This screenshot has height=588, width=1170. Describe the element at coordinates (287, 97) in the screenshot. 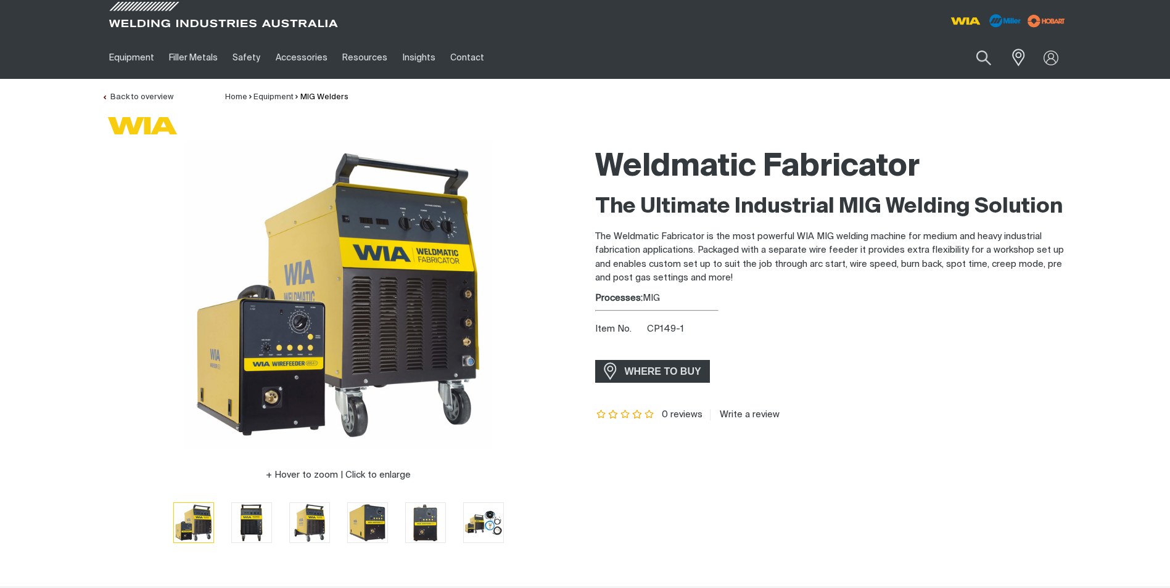

I see `nav: Breadcrumb` at that location.